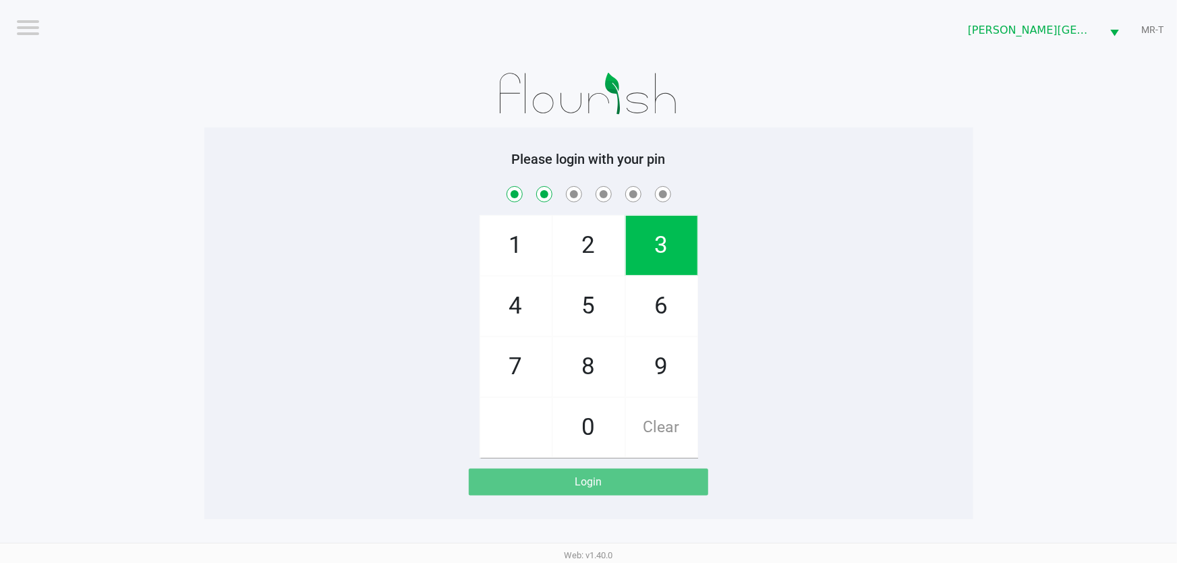 The image size is (1177, 563). What do you see at coordinates (516, 306) in the screenshot?
I see `span: 4` at bounding box center [516, 306].